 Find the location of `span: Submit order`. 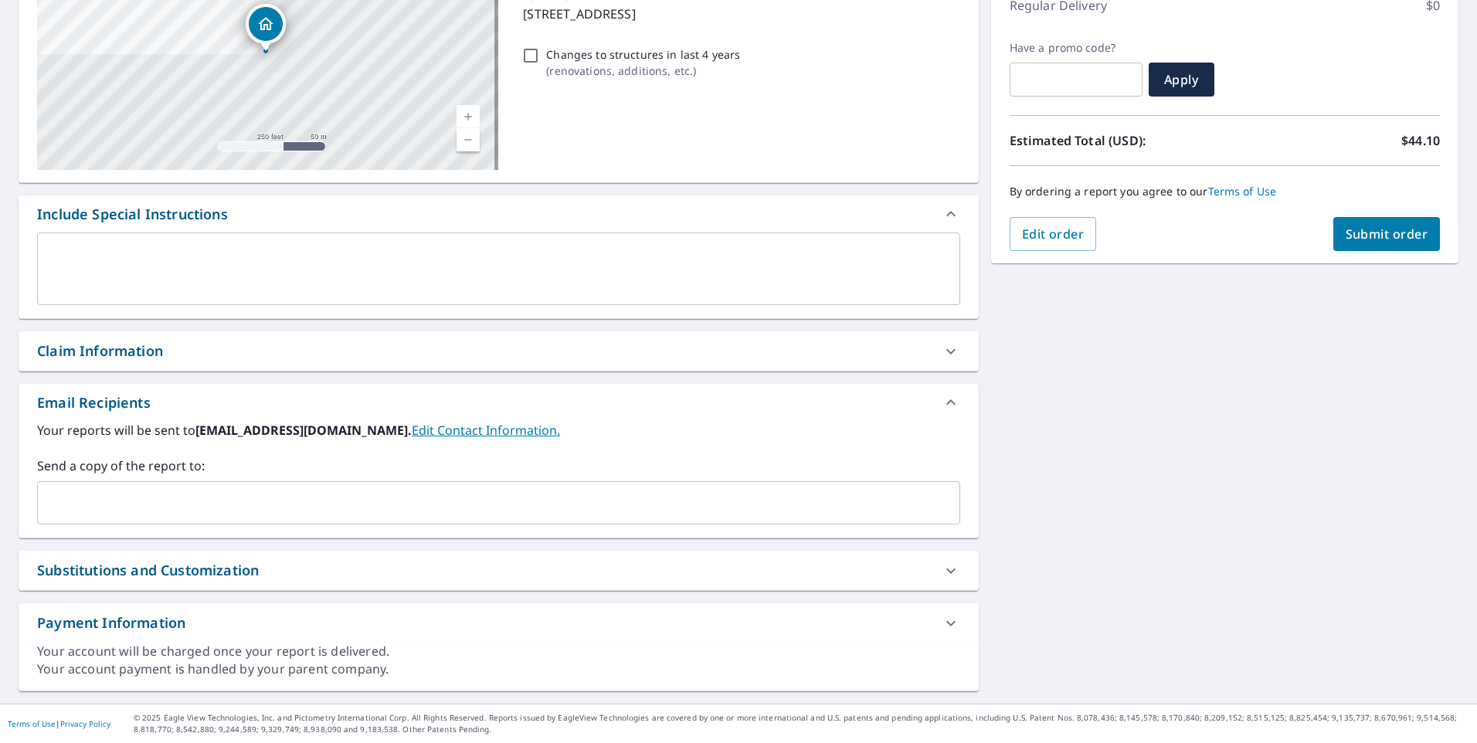

span: Submit order is located at coordinates (1387, 234).